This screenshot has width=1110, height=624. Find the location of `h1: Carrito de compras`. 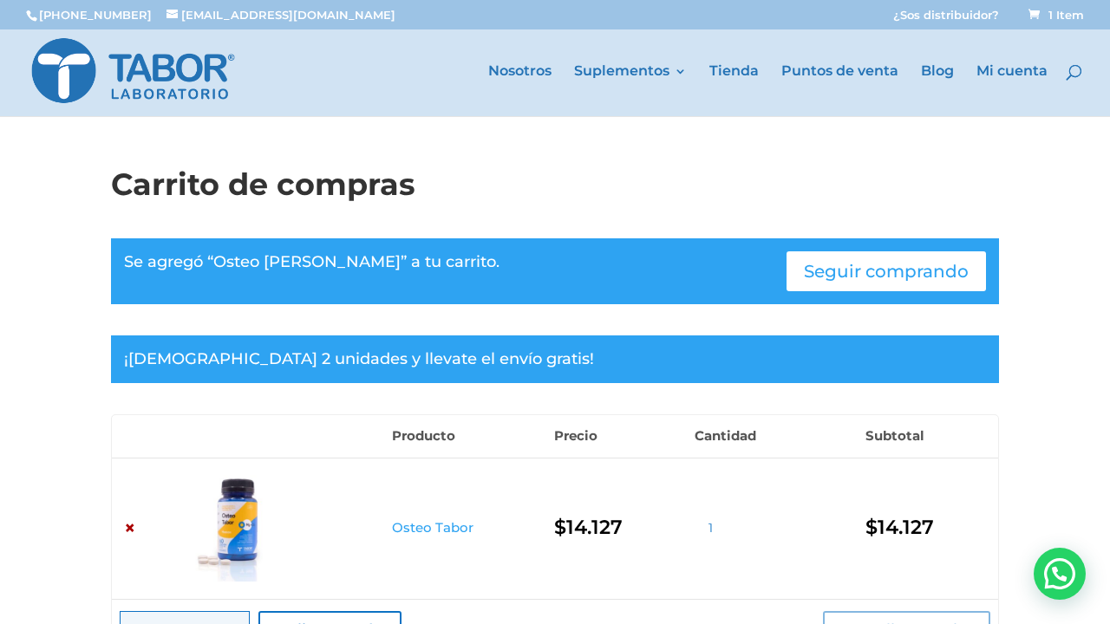

h1: Carrito de compras is located at coordinates (555, 188).